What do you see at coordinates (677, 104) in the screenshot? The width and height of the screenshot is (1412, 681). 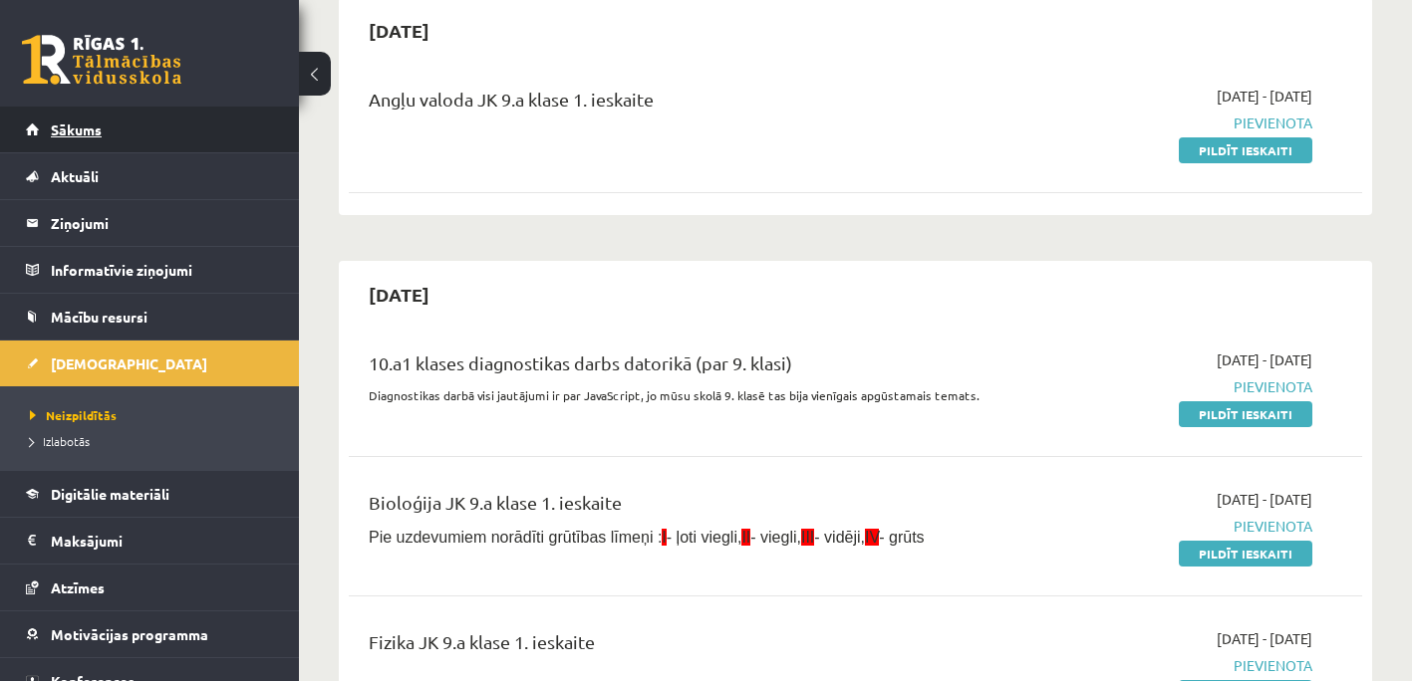 I see `div: Angļu valoda JK 9.a klase 1. ieskaite` at bounding box center [677, 104].